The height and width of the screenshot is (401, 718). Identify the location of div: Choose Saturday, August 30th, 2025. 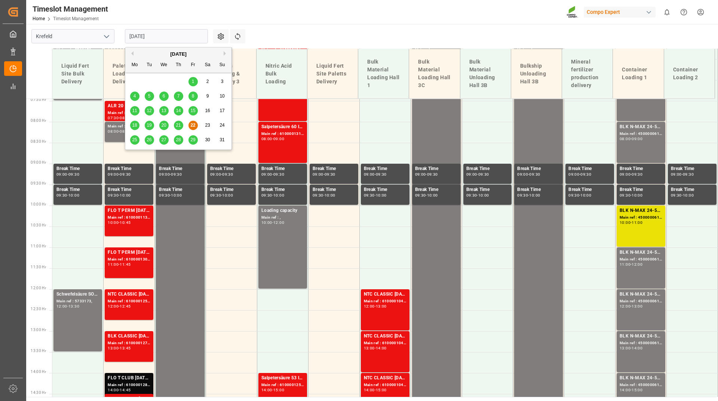
(207, 140).